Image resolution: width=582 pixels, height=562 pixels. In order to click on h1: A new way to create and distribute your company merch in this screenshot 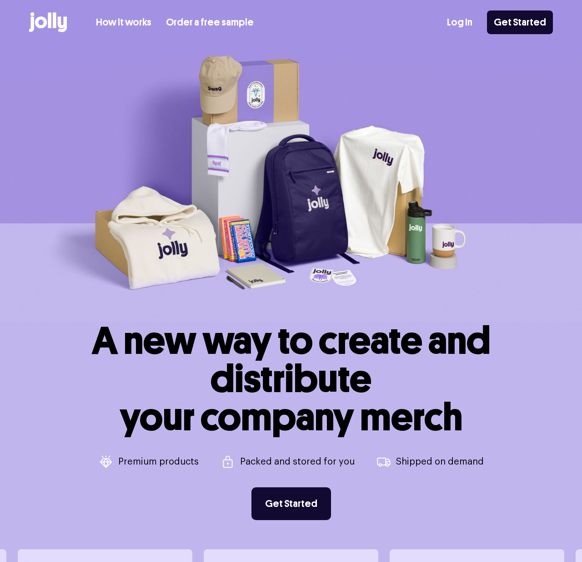, I will do `click(291, 379)`.